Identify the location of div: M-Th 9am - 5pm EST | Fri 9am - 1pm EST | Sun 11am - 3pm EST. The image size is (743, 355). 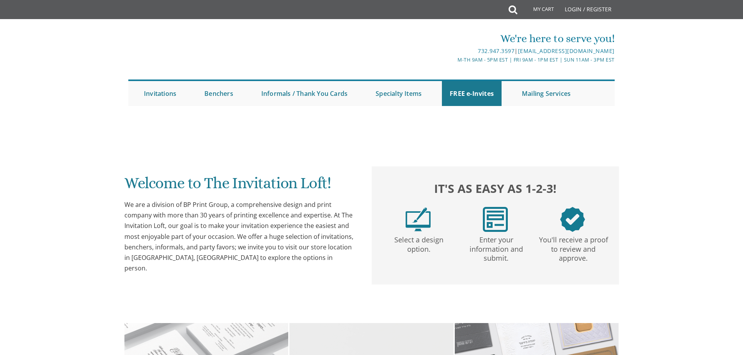
(453, 60).